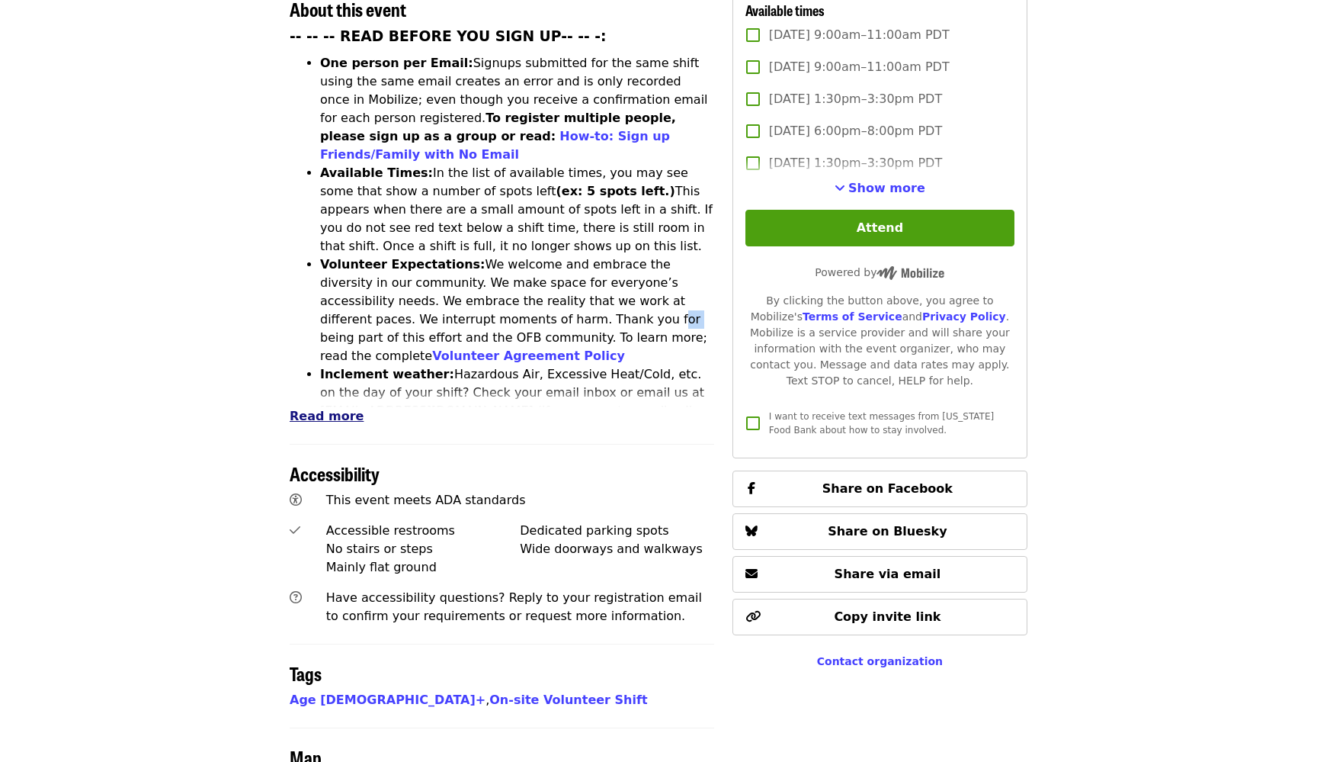 The image size is (1317, 762). I want to click on strong: To register multiple people, please sign up as a group or read:, so click(498, 127).